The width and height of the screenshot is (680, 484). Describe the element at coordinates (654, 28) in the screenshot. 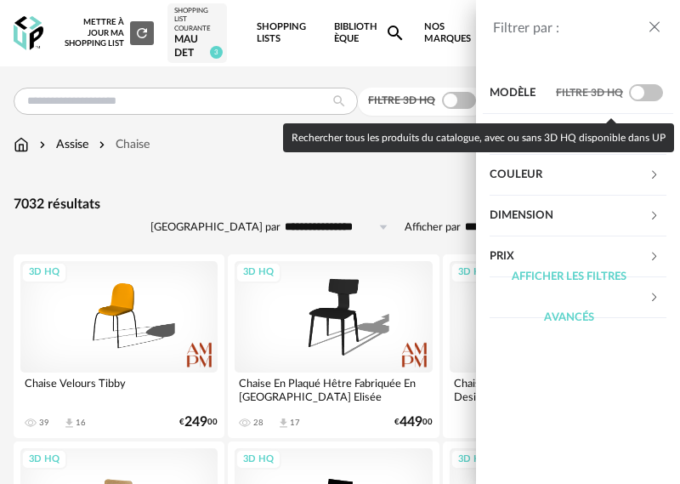

I see `button: close drawer` at that location.